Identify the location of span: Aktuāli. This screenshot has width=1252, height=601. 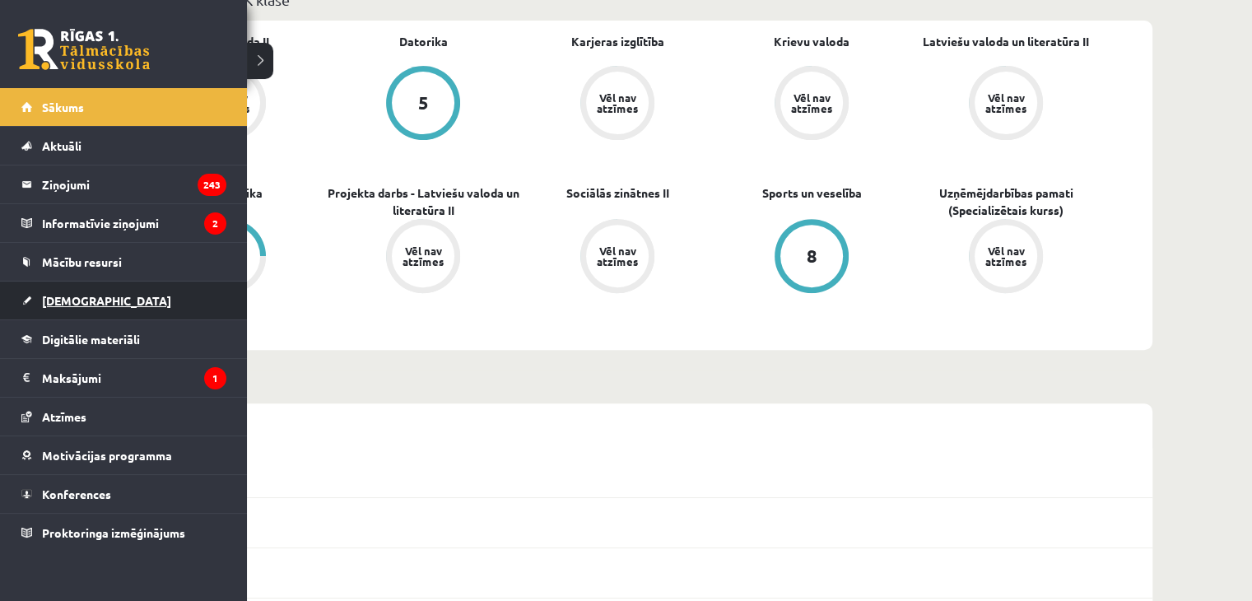
(62, 146).